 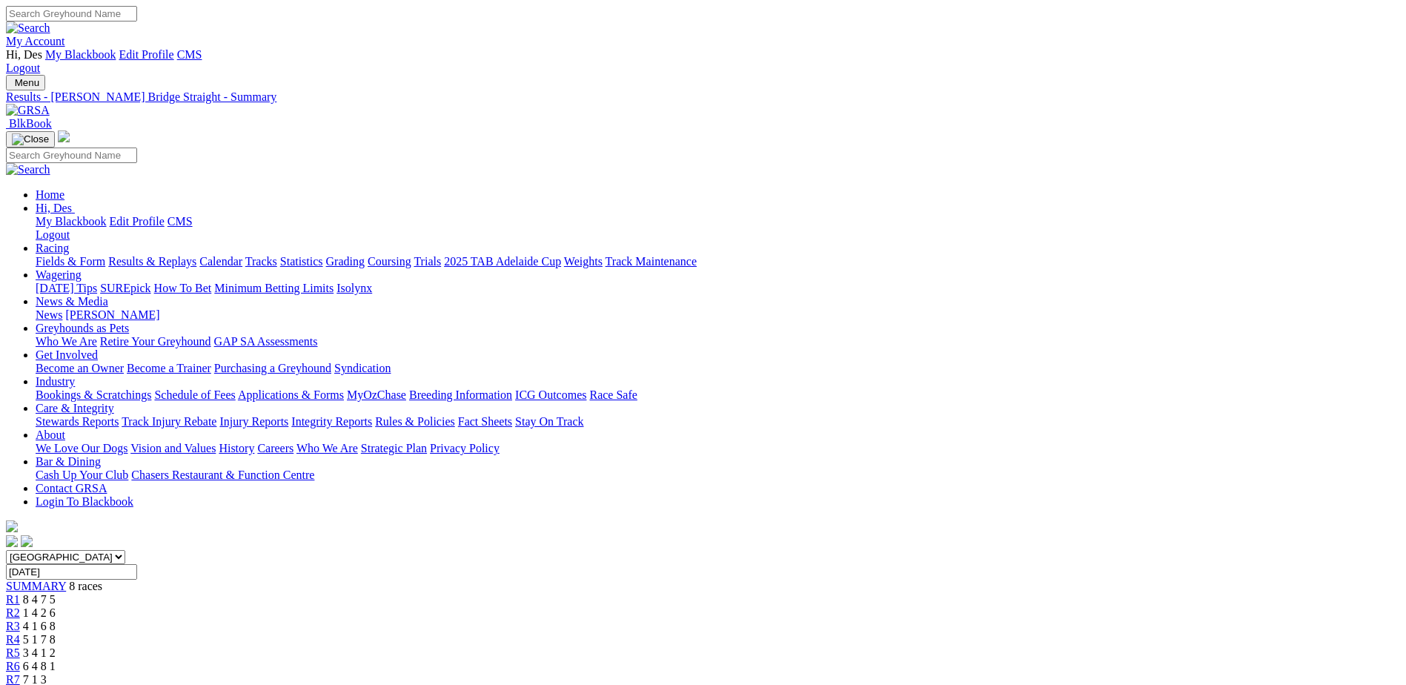 I want to click on a: R1, so click(x=13, y=599).